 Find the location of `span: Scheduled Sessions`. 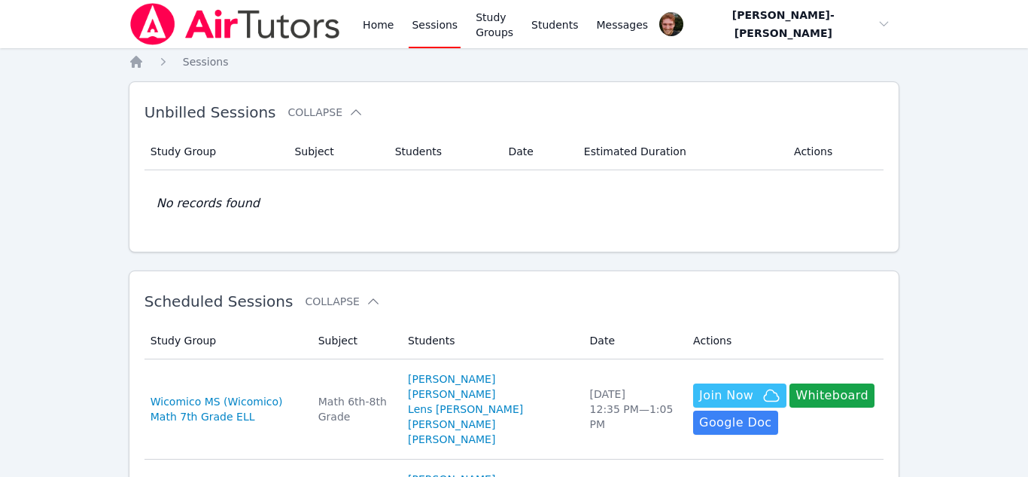

span: Scheduled Sessions is located at coordinates (219, 301).